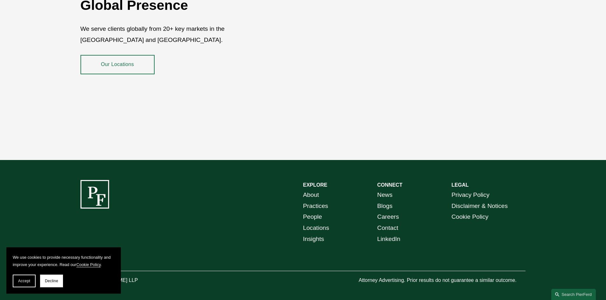  Describe the element at coordinates (313, 239) in the screenshot. I see `a: Insights` at that location.